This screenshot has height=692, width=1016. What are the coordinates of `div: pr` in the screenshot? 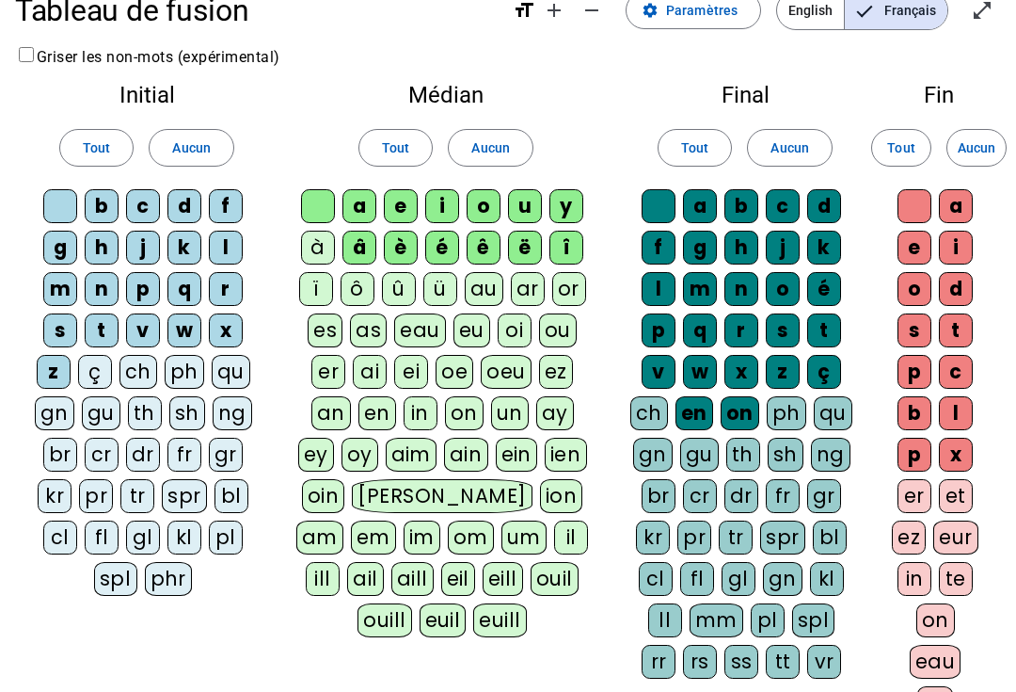 It's located at (96, 496).